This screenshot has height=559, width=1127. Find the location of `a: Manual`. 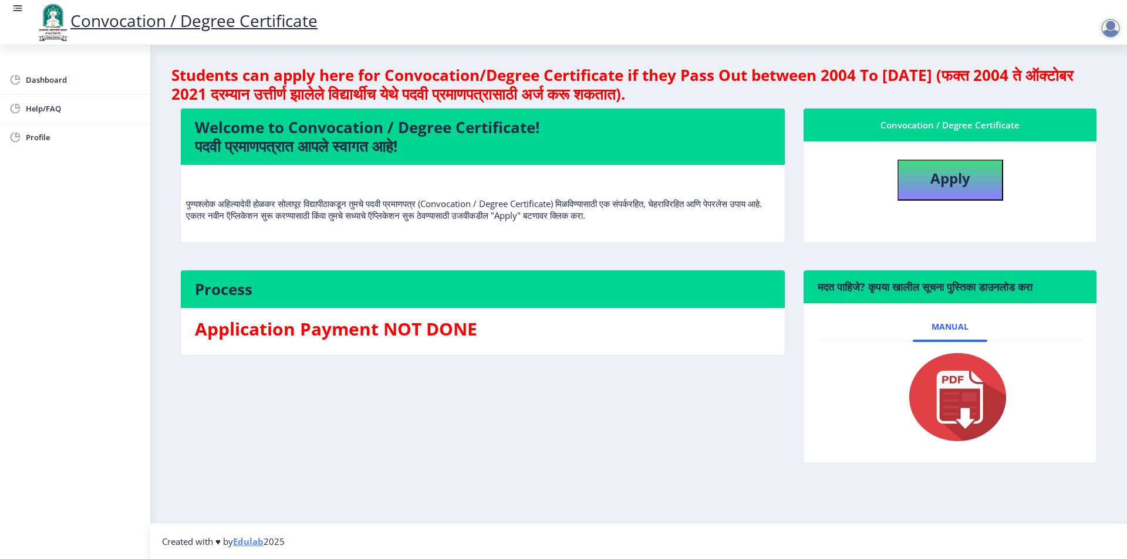

a: Manual is located at coordinates (950, 327).